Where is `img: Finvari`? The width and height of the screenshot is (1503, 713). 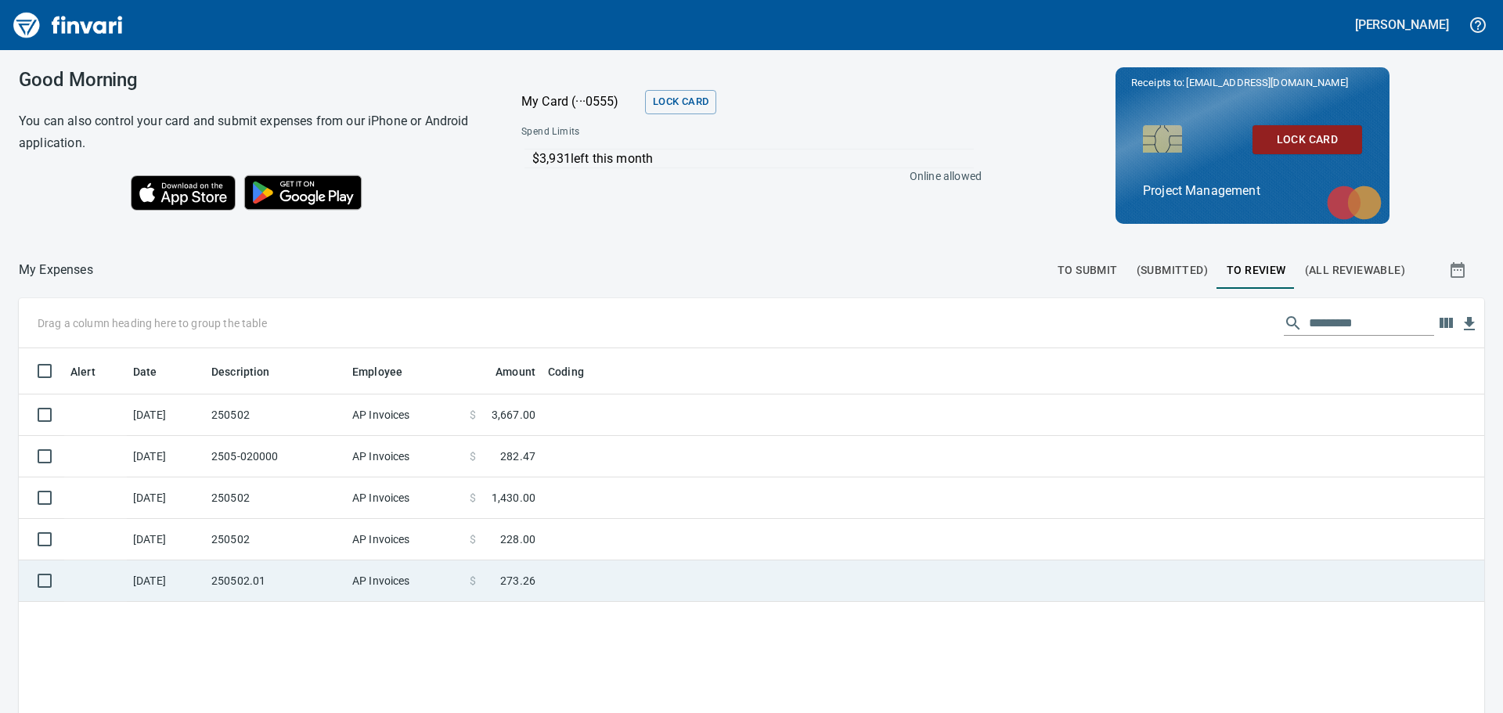
img: Finvari is located at coordinates (68, 25).